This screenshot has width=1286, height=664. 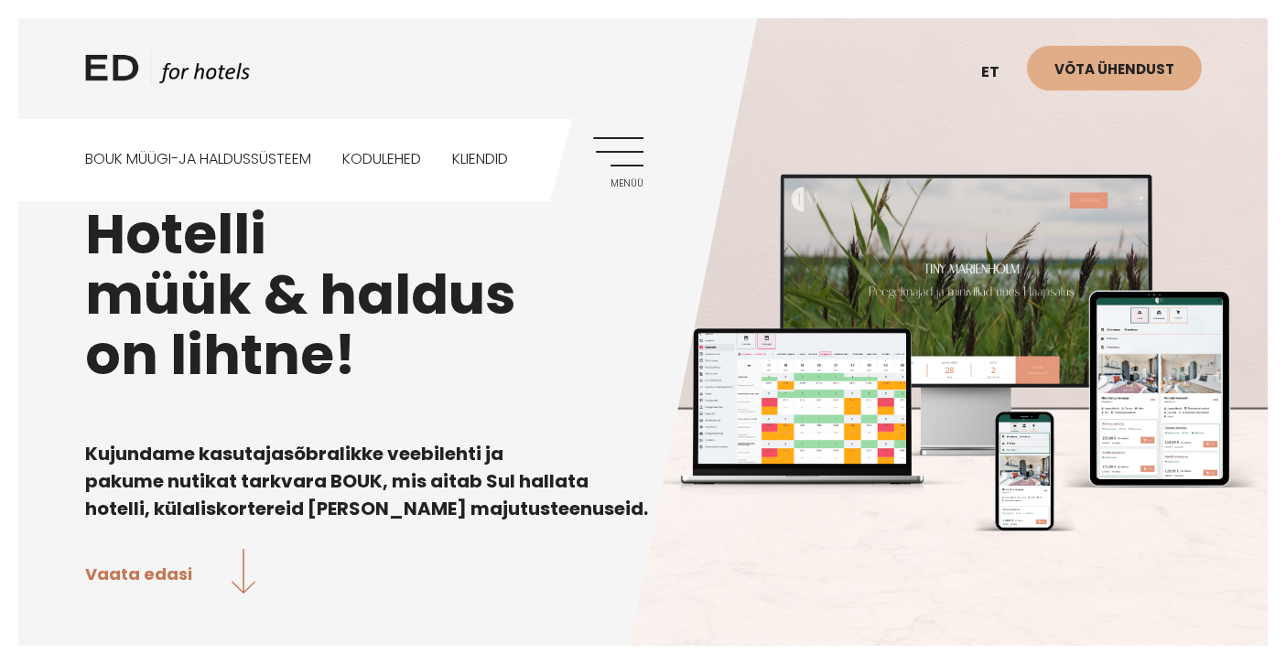 What do you see at coordinates (479, 159) in the screenshot?
I see `a: Kliendid` at bounding box center [479, 159].